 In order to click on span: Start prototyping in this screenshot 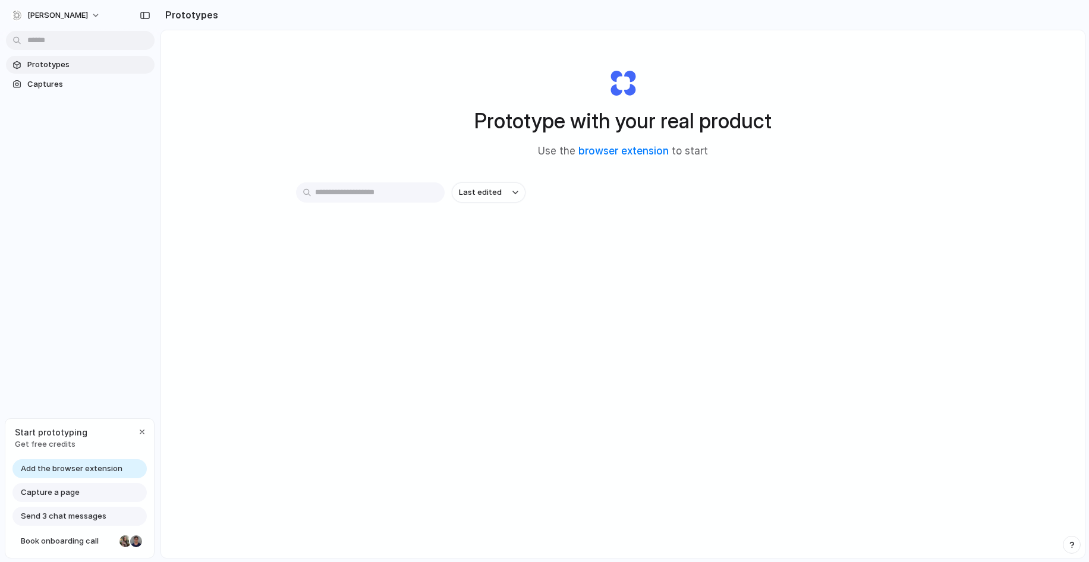, I will do `click(51, 432)`.